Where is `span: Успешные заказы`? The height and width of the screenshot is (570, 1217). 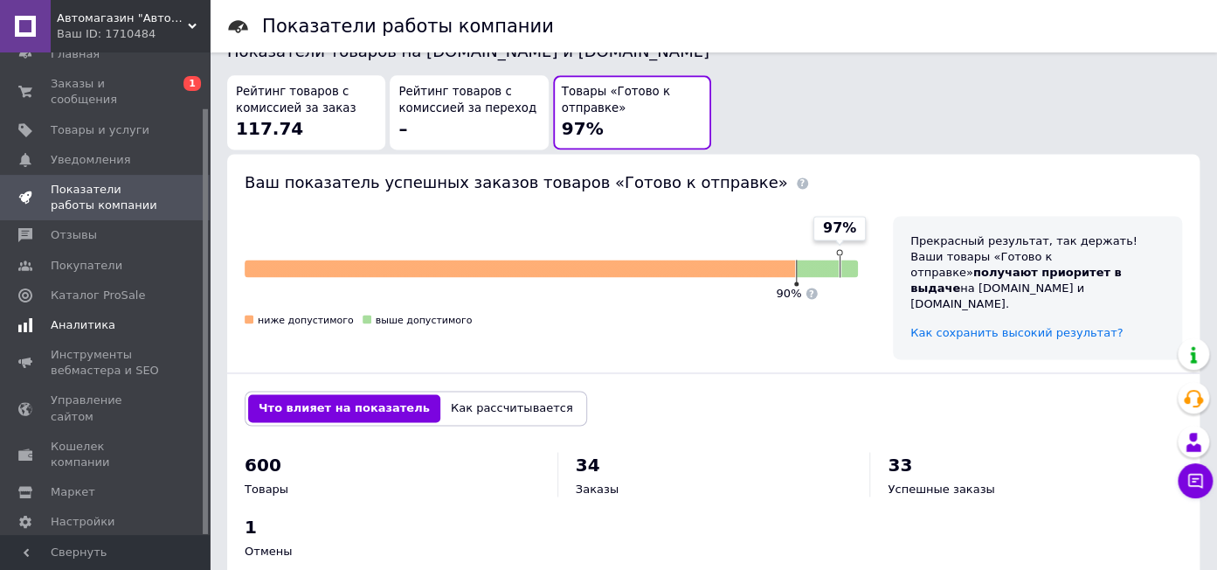 span: Успешные заказы is located at coordinates (941, 488).